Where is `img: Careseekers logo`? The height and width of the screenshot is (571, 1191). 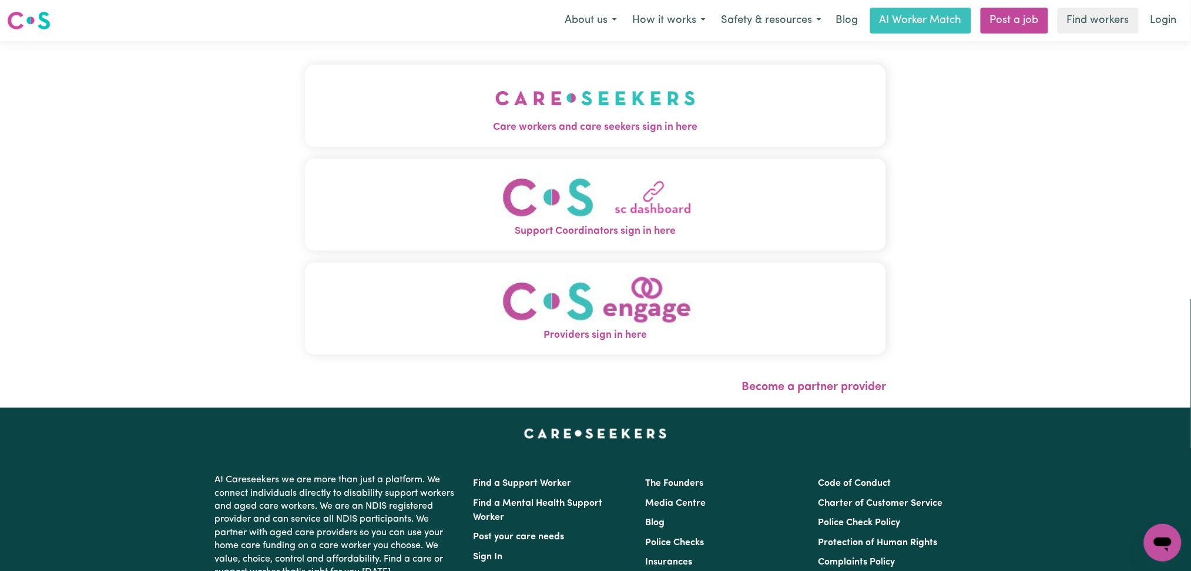 img: Careseekers logo is located at coordinates (29, 21).